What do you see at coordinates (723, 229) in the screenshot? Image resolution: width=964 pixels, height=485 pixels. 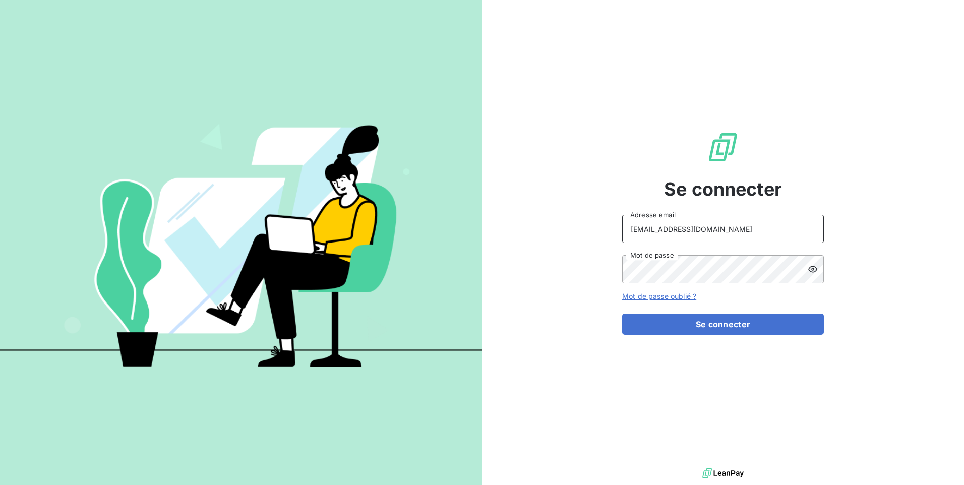 I see `input: placeholder` at bounding box center [723, 229].